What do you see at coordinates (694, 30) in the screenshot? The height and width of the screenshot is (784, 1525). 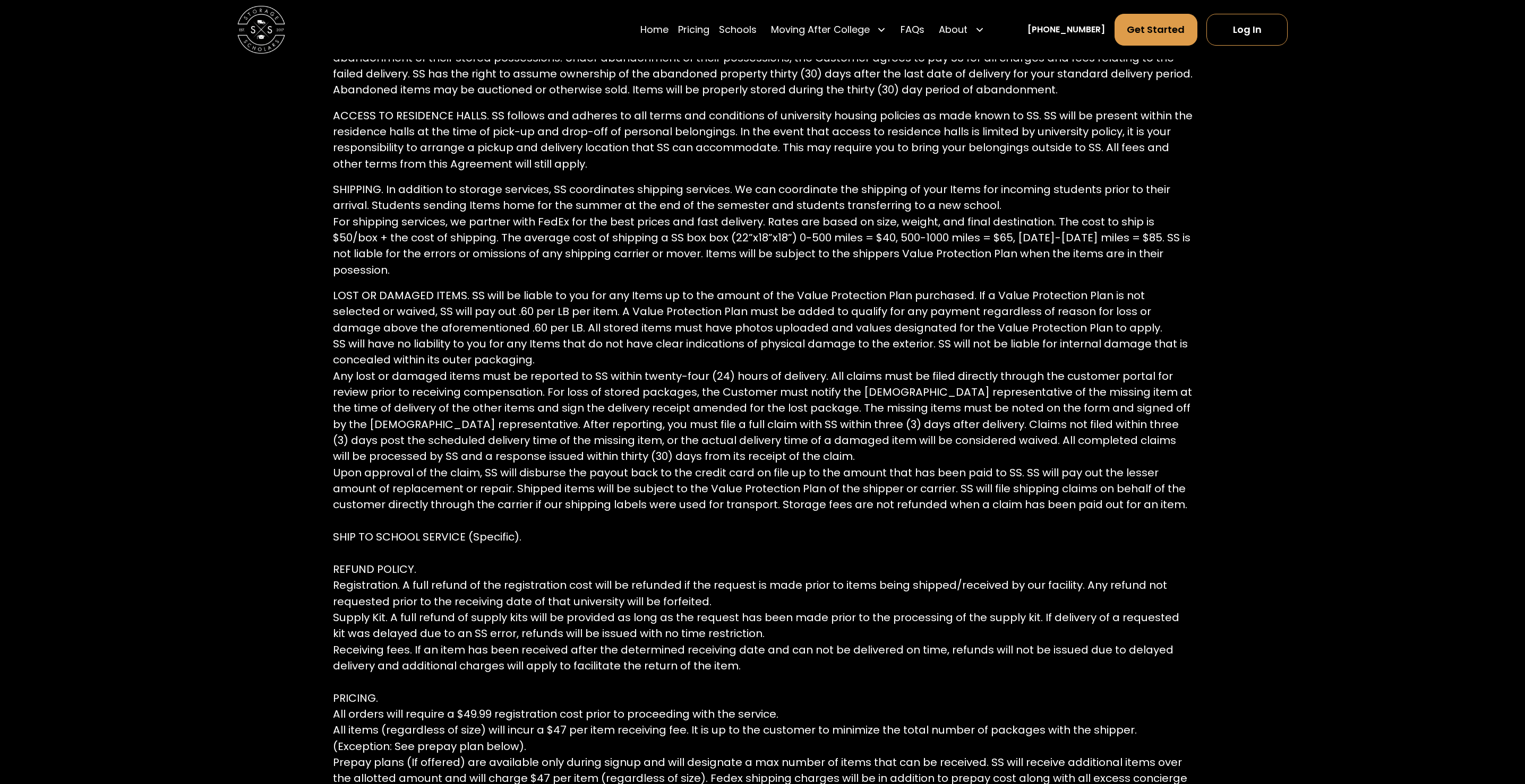 I see `a: Pricing` at bounding box center [694, 30].